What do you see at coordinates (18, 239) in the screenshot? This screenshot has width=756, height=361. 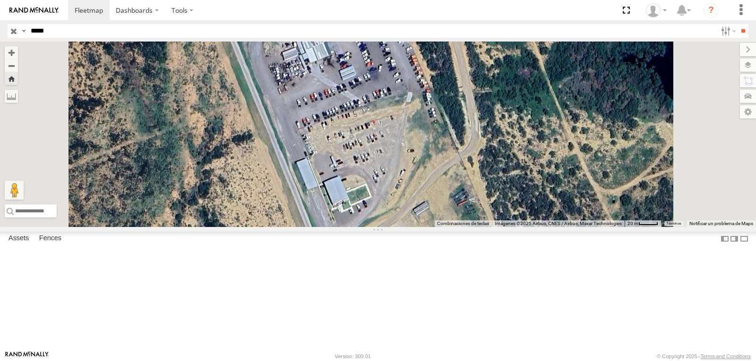 I see `label: Assets` at bounding box center [18, 239].